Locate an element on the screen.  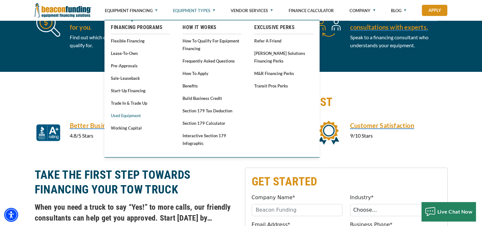
a: M&R Financing Perks is located at coordinates (284, 73).